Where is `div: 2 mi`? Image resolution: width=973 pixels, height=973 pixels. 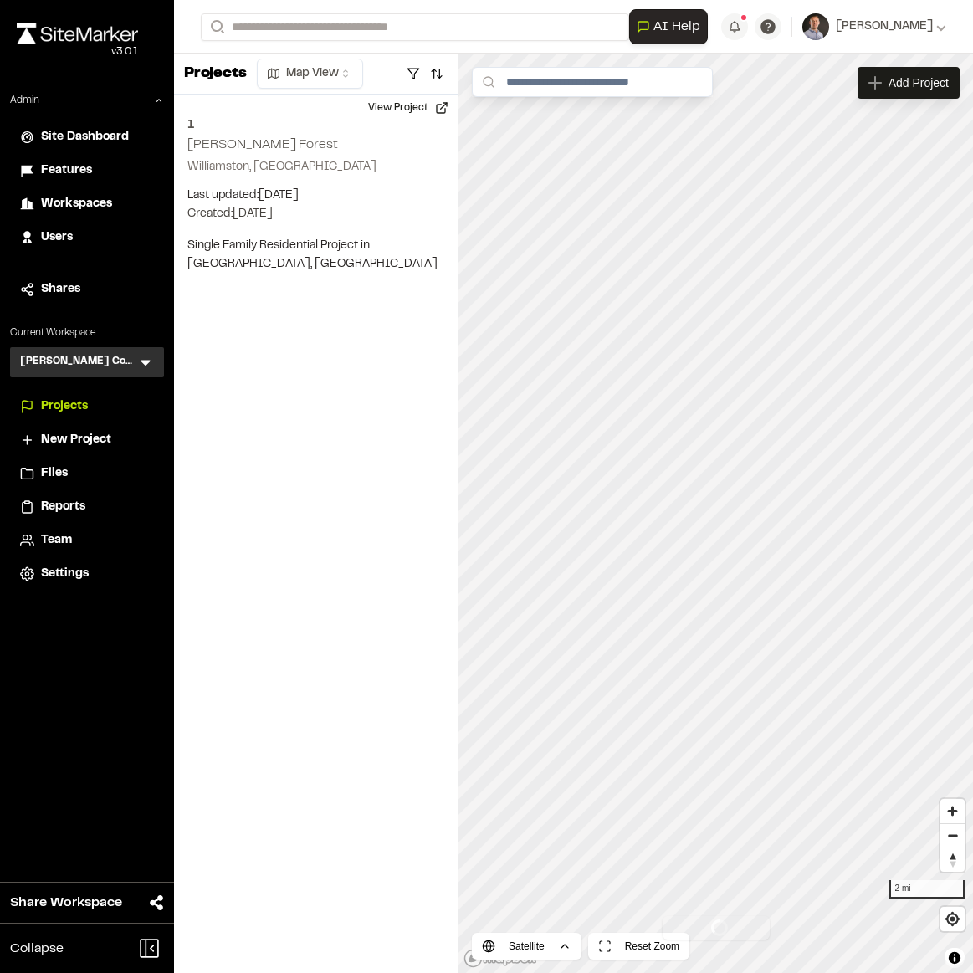
div: 2 mi is located at coordinates (927, 889).